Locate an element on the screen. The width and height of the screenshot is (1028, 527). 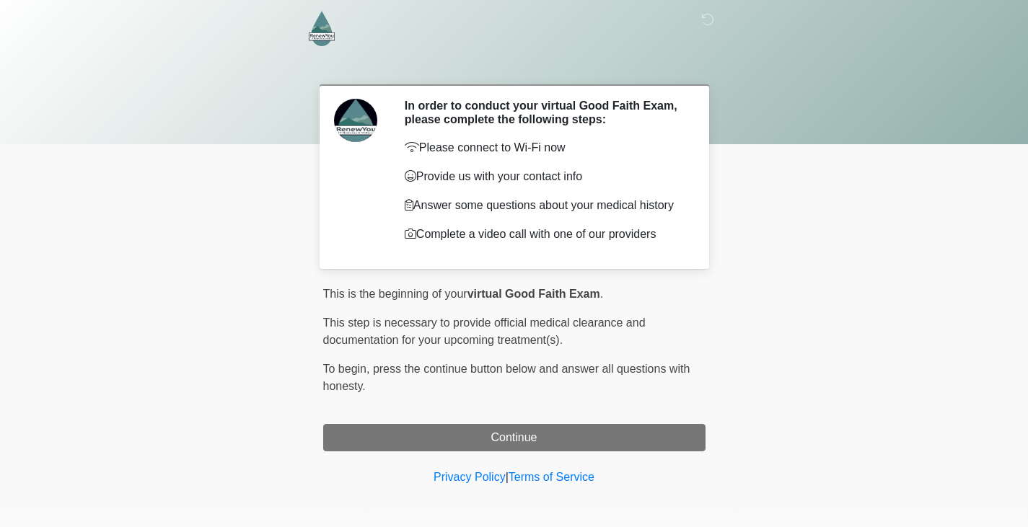
p: Provide us with your contact info is located at coordinates (544, 177).